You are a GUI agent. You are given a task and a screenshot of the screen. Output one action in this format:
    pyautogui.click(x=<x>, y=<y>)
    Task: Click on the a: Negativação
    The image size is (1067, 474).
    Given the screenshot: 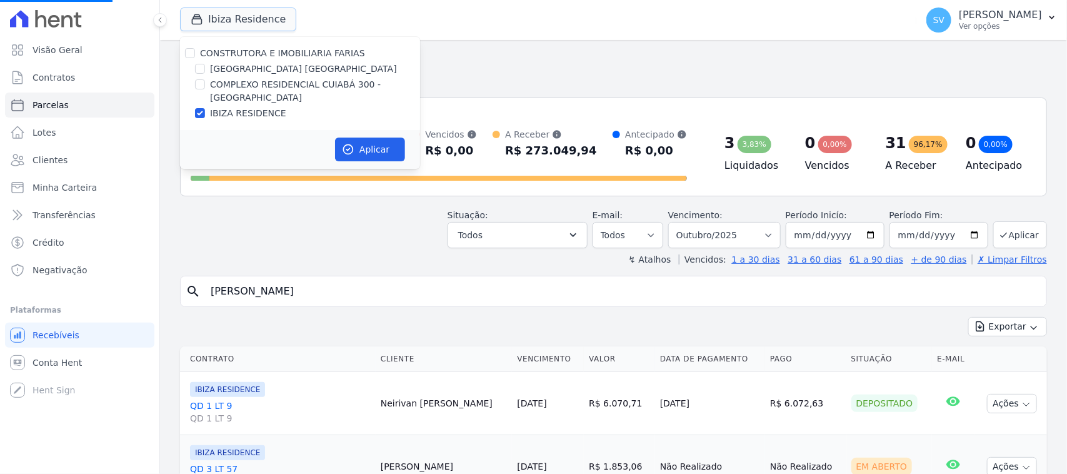 What is the action you would take?
    pyautogui.click(x=79, y=270)
    